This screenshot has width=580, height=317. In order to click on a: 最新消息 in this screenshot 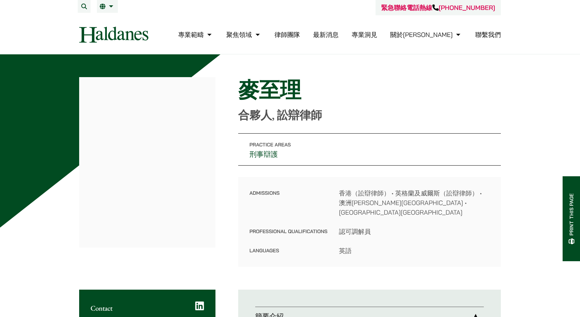, I will do `click(326, 34)`.